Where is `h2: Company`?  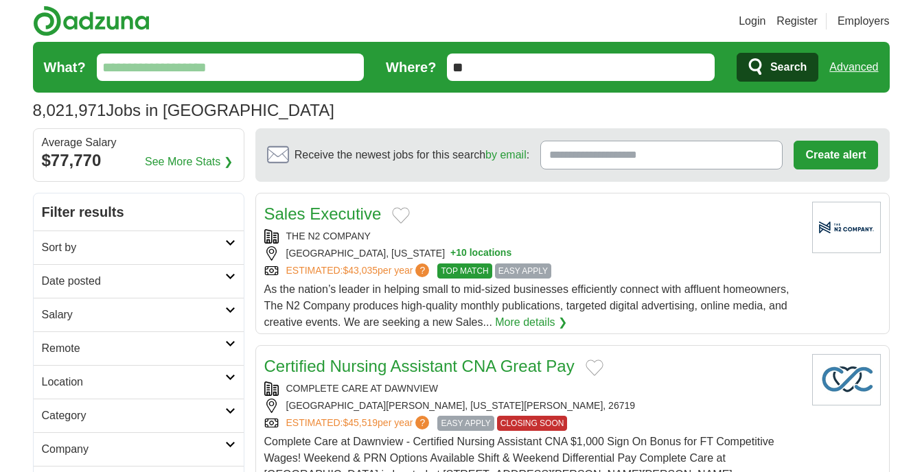 h2: Company is located at coordinates (133, 450).